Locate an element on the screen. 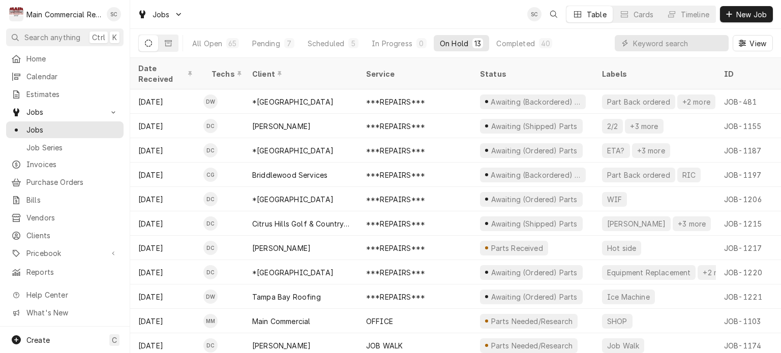 The width and height of the screenshot is (781, 353). div: Completed is located at coordinates (515, 43).